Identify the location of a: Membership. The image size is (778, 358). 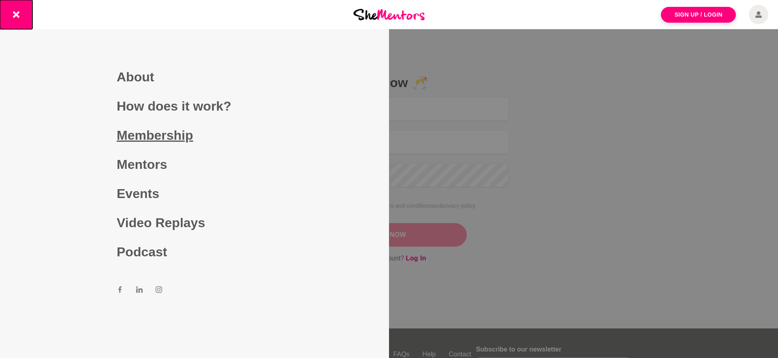
(195, 135).